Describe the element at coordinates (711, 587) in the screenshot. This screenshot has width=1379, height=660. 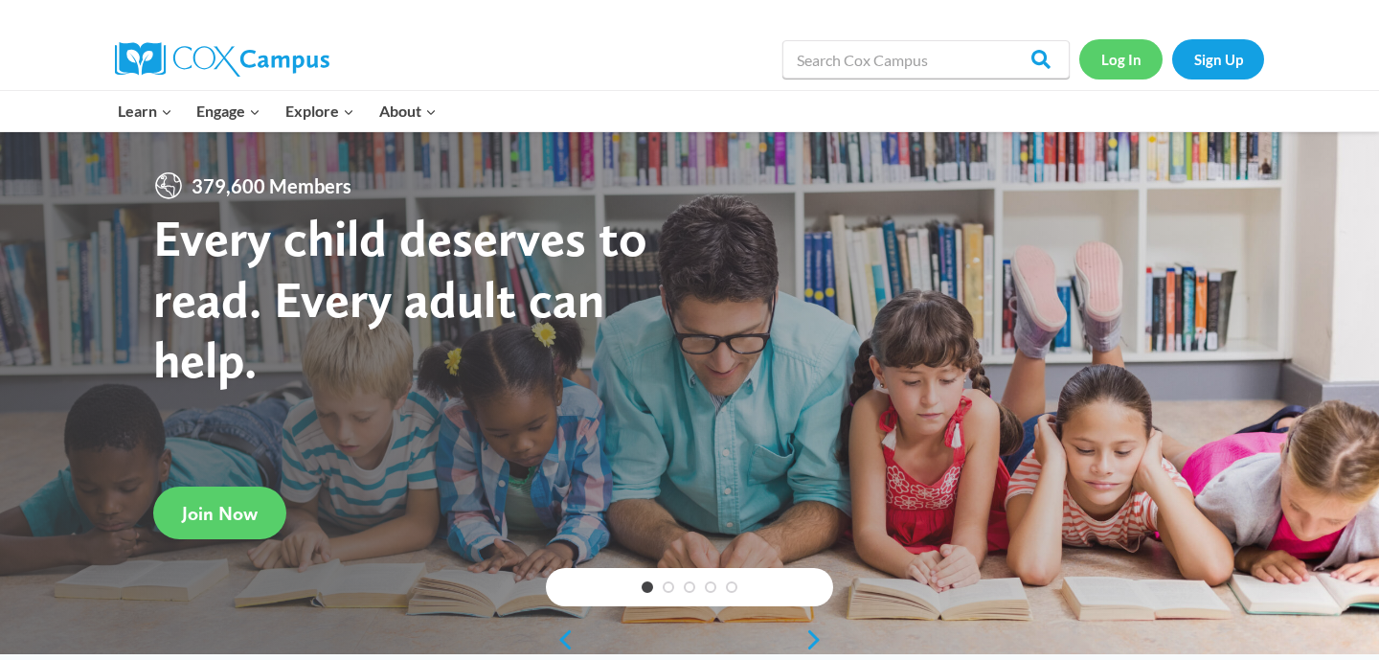
I see `a: 4` at that location.